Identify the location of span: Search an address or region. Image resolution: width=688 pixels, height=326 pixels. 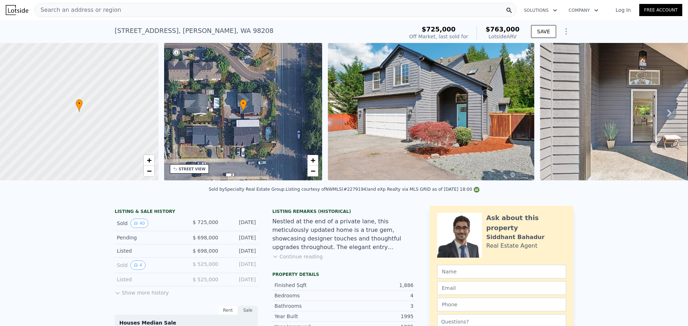
(78, 10).